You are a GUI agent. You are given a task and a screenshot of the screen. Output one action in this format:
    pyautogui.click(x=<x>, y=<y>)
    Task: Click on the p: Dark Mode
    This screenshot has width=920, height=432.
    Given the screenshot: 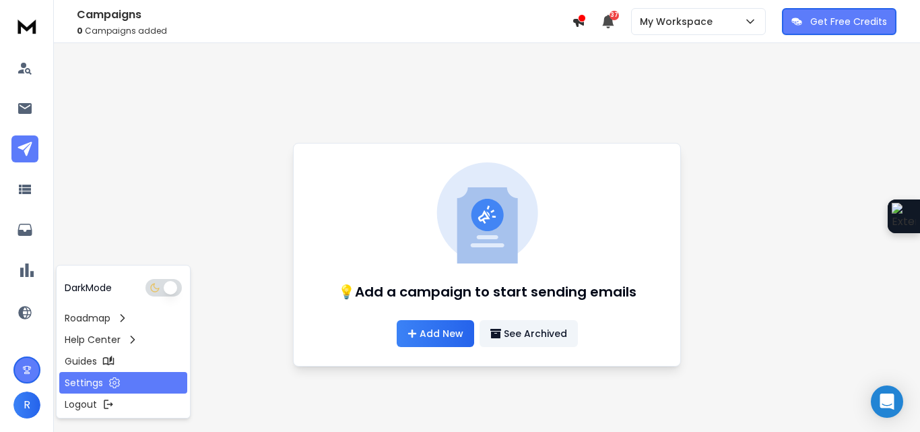 What is the action you would take?
    pyautogui.click(x=88, y=288)
    